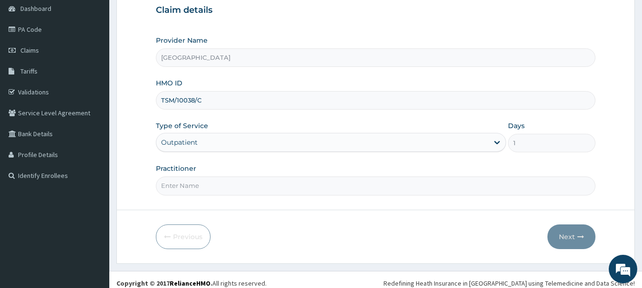 This screenshot has height=288, width=642. What do you see at coordinates (93, 206) in the screenshot?
I see `textarea: Type your message and hit 'Enter'` at bounding box center [93, 206].